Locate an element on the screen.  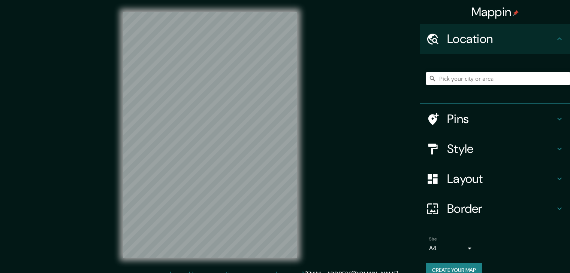
div: Location is located at coordinates (495, 39).